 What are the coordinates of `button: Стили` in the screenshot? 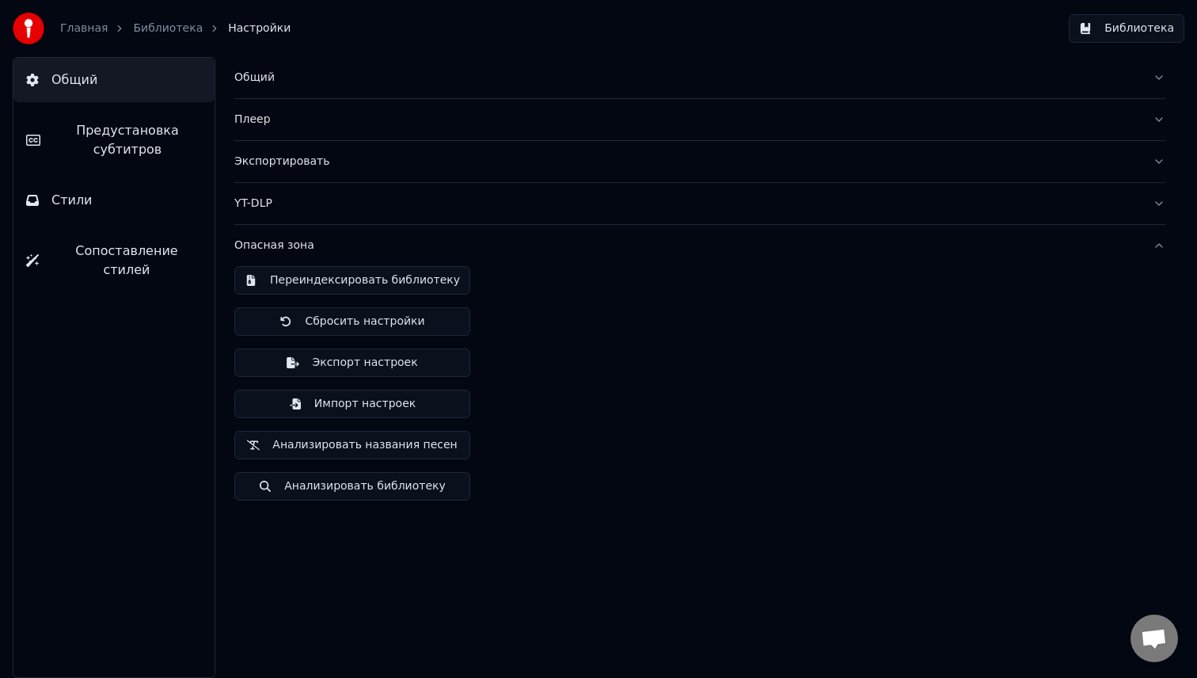 It's located at (114, 200).